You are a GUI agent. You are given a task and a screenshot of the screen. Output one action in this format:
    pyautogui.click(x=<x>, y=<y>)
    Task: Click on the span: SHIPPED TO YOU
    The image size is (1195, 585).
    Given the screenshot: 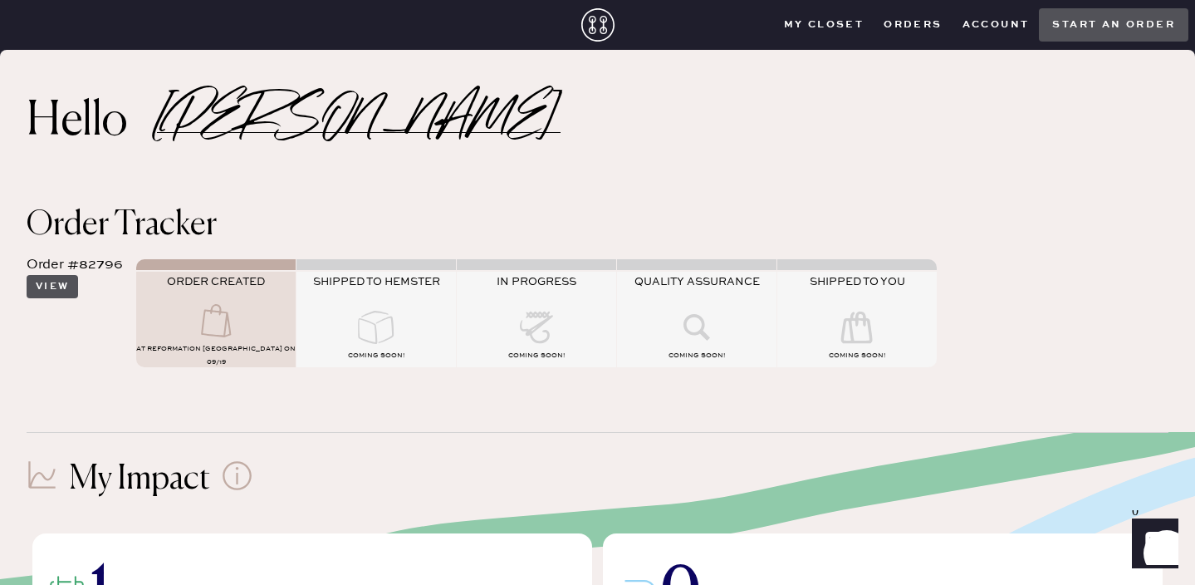 What is the action you would take?
    pyautogui.click(x=857, y=282)
    